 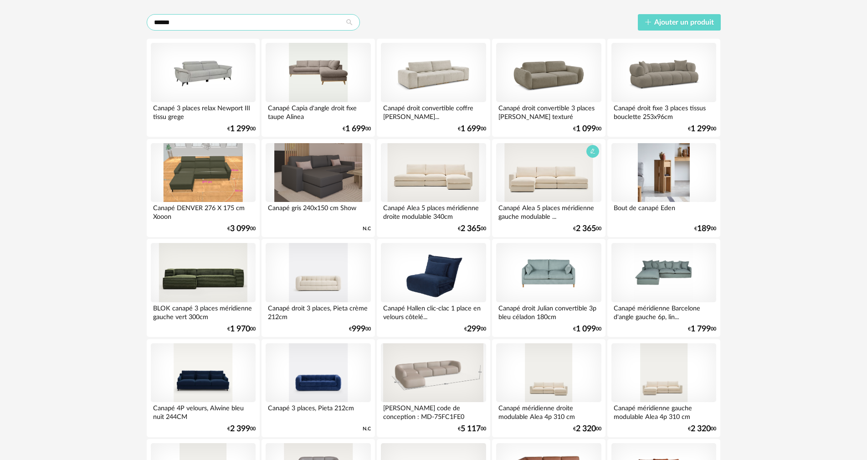 What do you see at coordinates (203, 311) in the screenshot?
I see `div: BLOK canapé 3 places méridienne gauche vert 300cm` at bounding box center [203, 311].